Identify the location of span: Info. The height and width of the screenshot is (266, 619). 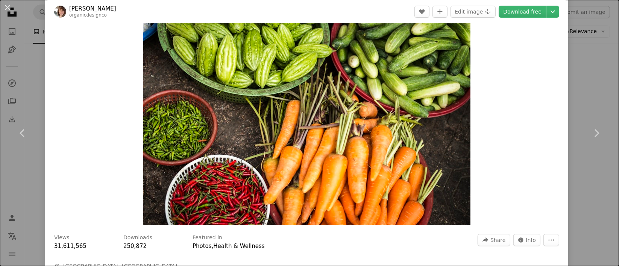
(531, 240).